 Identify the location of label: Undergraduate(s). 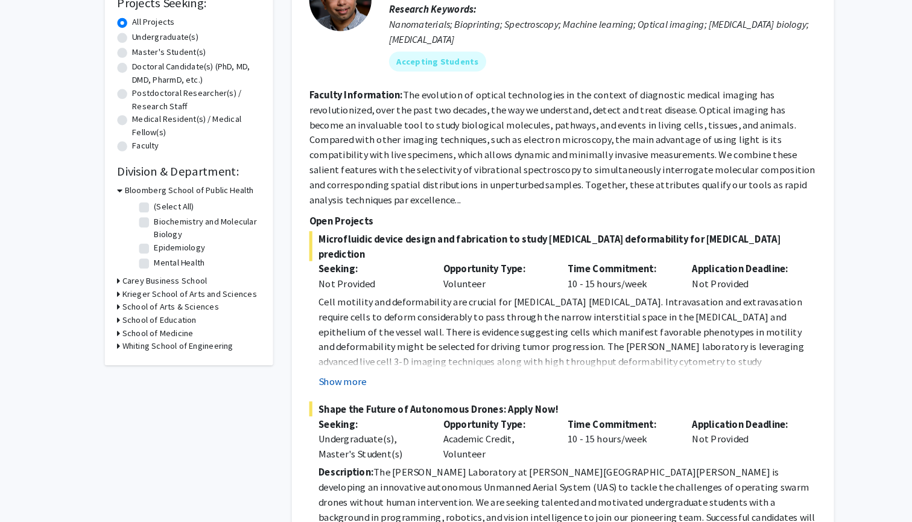
(162, 52).